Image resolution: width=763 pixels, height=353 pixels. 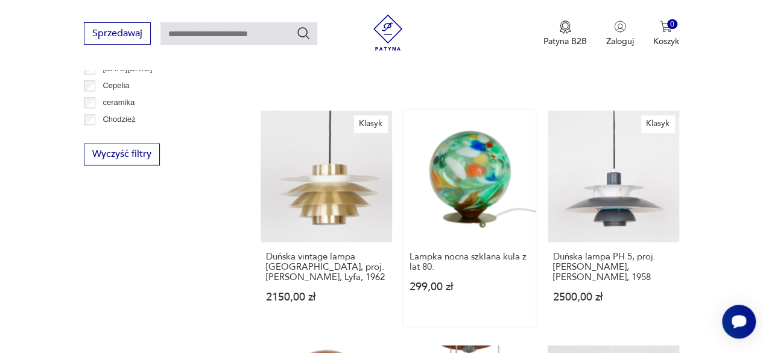 What do you see at coordinates (470, 262) in the screenshot?
I see `h3: Lampka nocna szklana kula z lat 80.` at bounding box center [470, 262].